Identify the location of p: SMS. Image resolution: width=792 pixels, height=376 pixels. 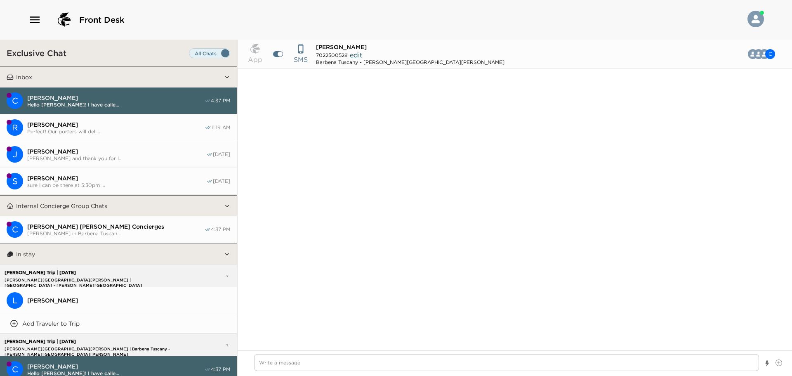
(301, 59).